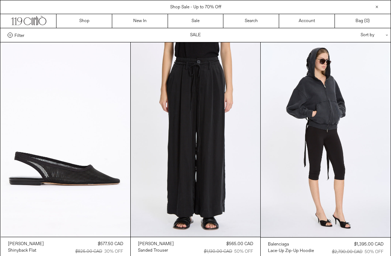  What do you see at coordinates (347, 252) in the screenshot?
I see `div: $2,790.00 CAD` at bounding box center [347, 252].